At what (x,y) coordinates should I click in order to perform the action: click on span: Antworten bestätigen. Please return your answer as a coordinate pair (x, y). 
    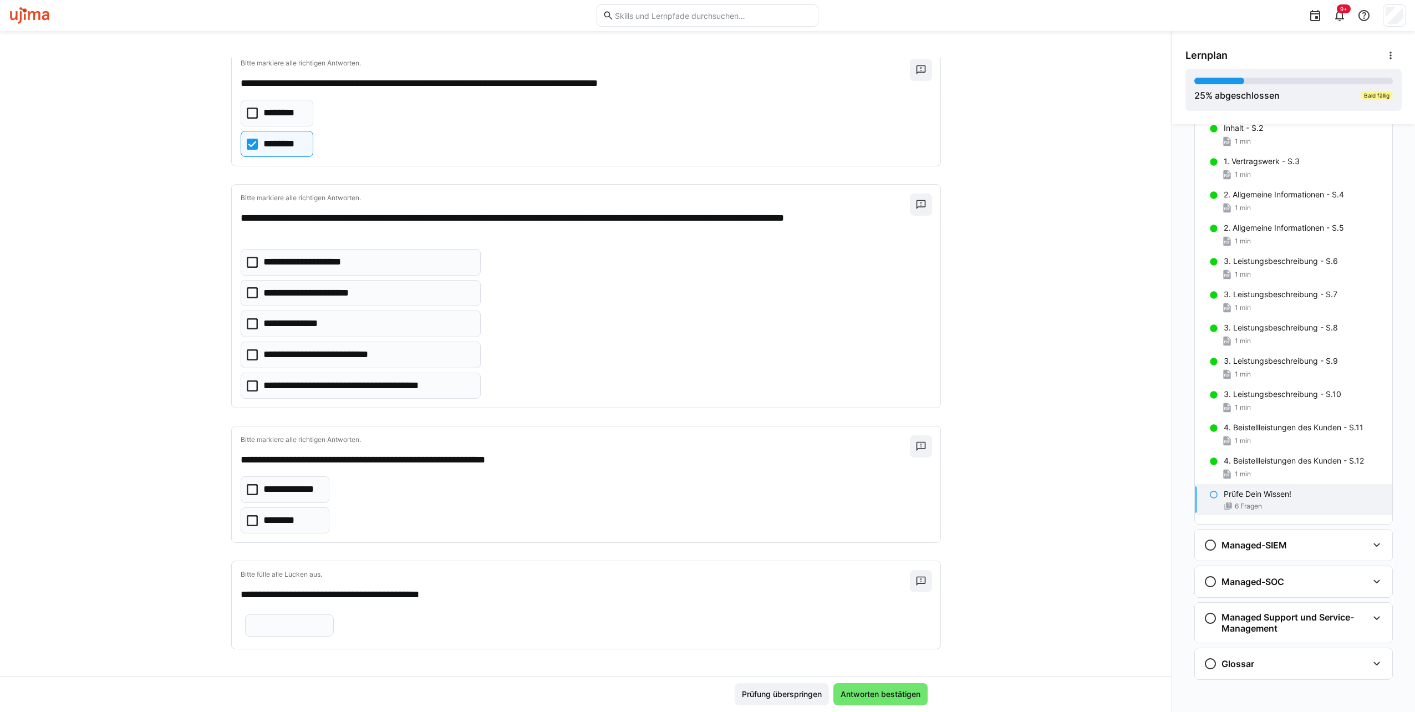
    Looking at the image, I should click on (881, 694).